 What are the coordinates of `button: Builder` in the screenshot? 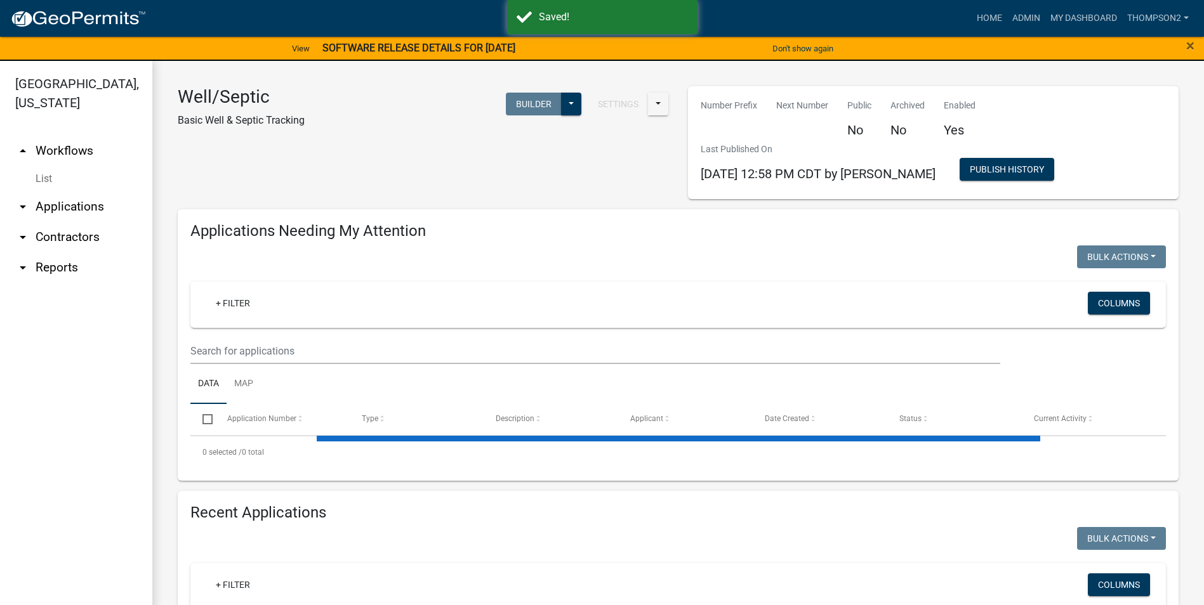 It's located at (534, 104).